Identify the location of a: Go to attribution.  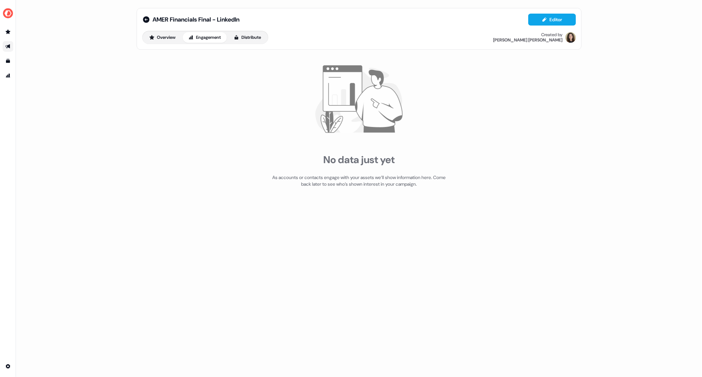
(8, 76).